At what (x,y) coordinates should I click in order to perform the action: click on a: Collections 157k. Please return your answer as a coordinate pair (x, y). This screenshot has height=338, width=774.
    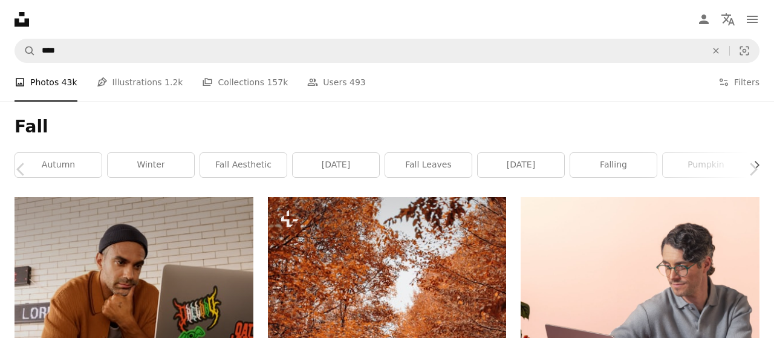
    Looking at the image, I should click on (245, 82).